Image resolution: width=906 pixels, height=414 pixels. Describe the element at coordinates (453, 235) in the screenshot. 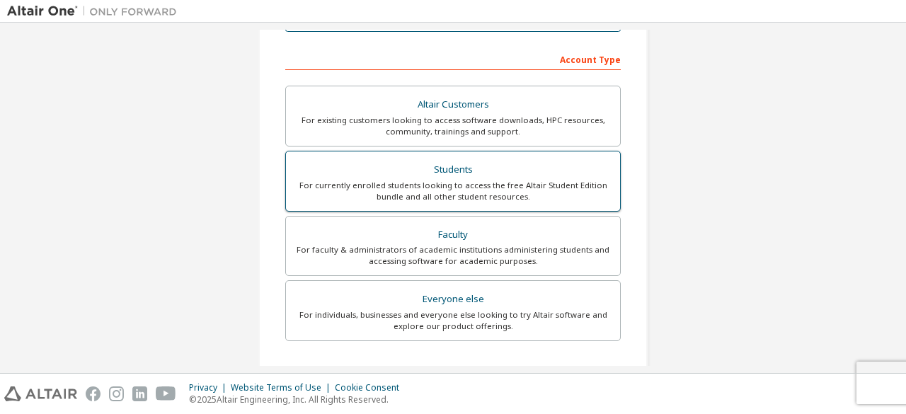

I see `div: Faculty` at that location.